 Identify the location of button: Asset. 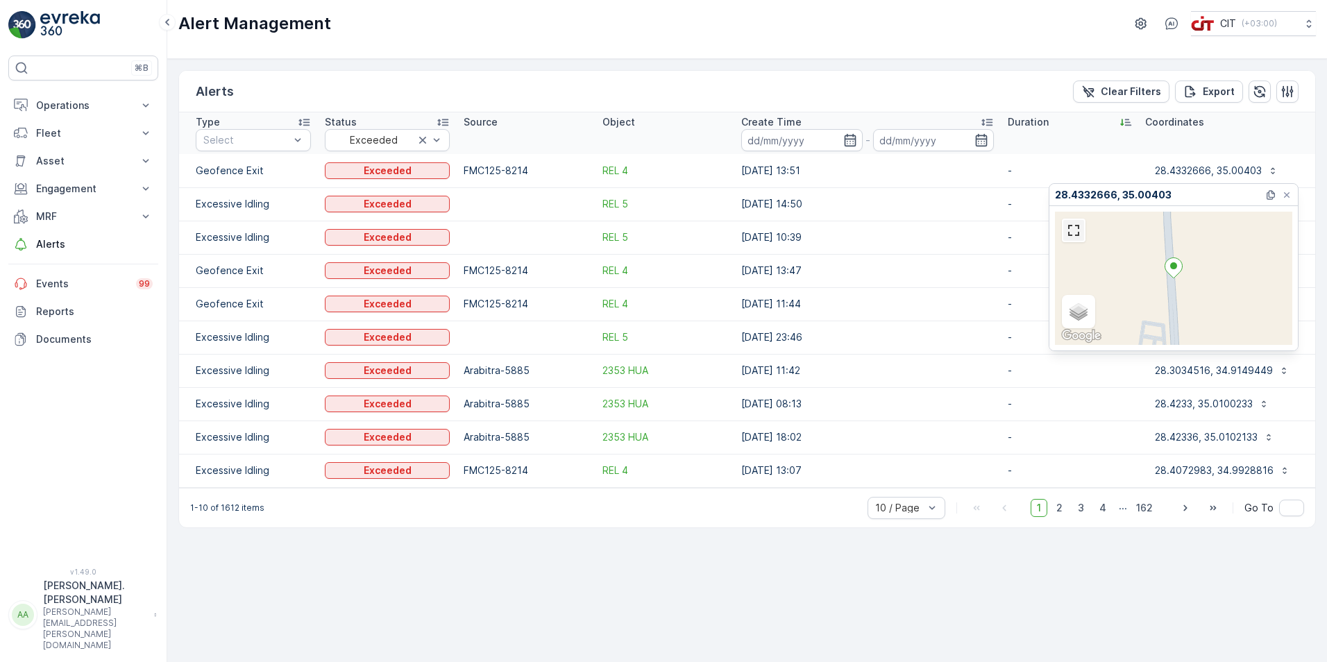
(83, 161).